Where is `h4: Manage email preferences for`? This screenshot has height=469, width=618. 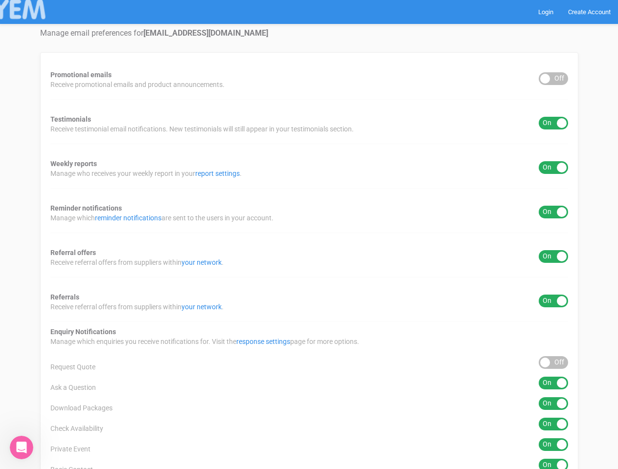
h4: Manage email preferences for is located at coordinates (309, 33).